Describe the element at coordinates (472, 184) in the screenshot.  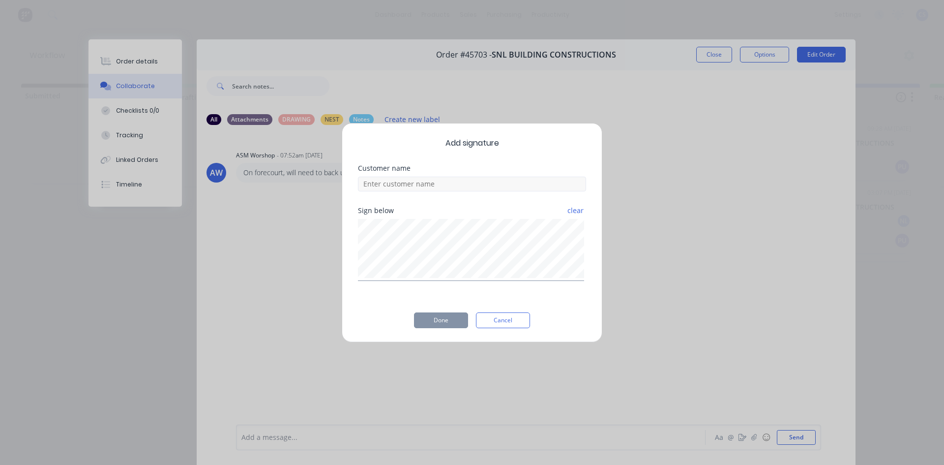
I see `input: Enter customer name` at that location.